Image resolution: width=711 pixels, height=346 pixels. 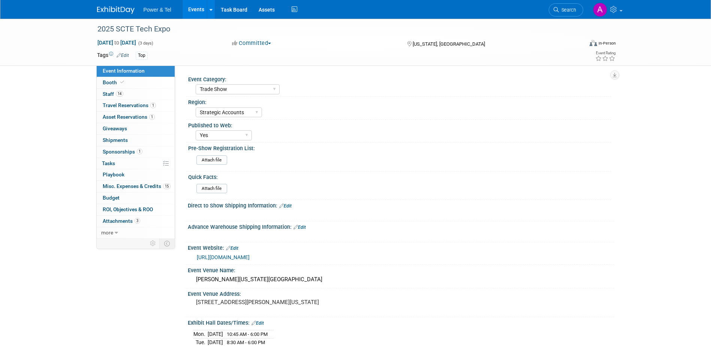 What do you see at coordinates (115, 129) in the screenshot?
I see `span: Giveaways` at bounding box center [115, 129].